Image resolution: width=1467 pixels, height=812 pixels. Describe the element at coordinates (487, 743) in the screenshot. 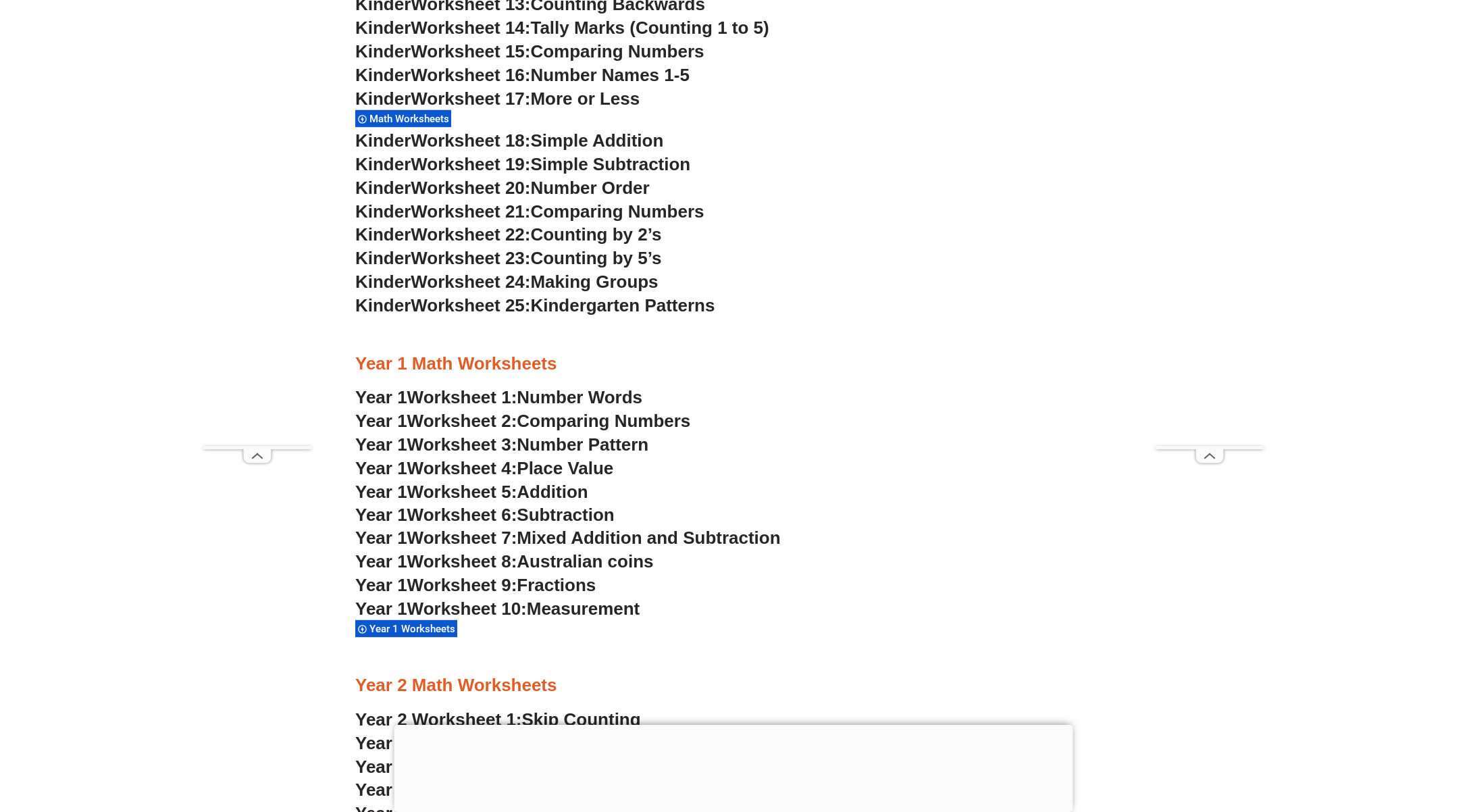

I see `a: Year 2 Worksheet 2:Place Value` at that location.